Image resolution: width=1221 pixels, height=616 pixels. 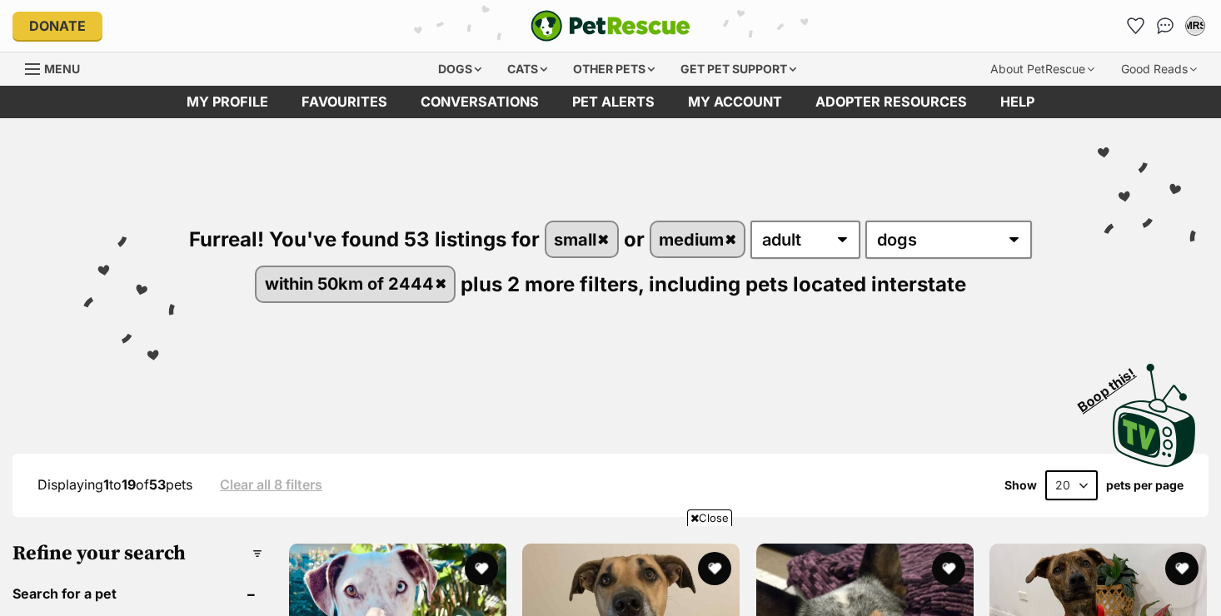 What do you see at coordinates (1165, 26) in the screenshot?
I see `img: chat-41dd97257d64d25036548639549fe6c8038ab92f7586957e7f3b1b290dea8141.svg` at bounding box center [1165, 26].